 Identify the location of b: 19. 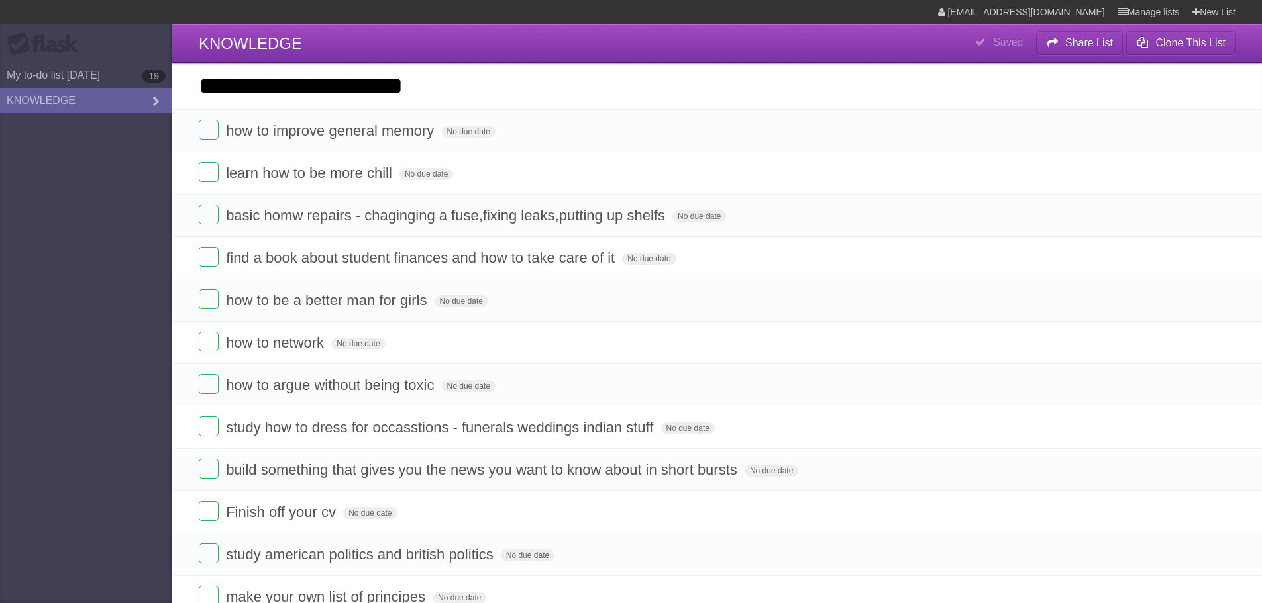
(154, 76).